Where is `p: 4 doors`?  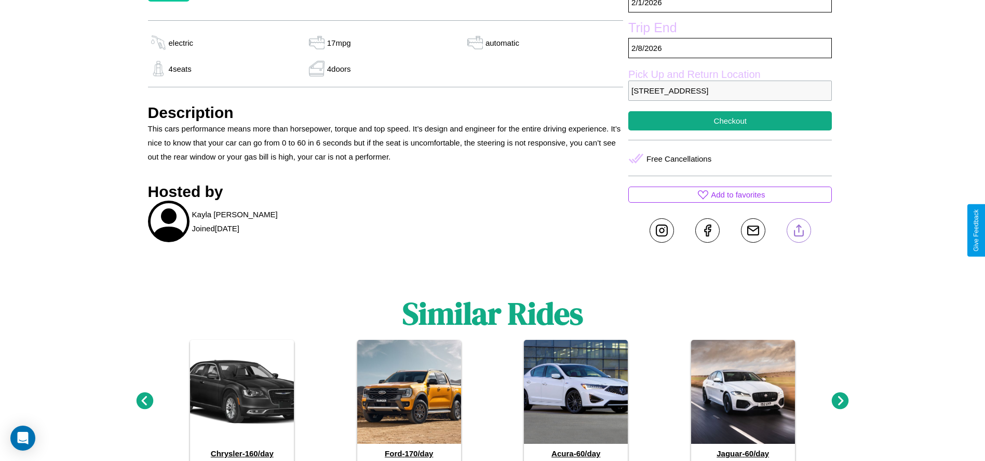
p: 4 doors is located at coordinates (339, 69).